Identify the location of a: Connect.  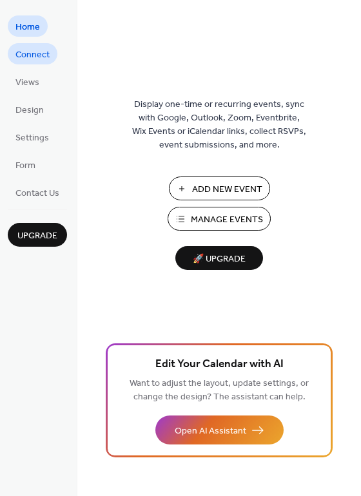
(32, 53).